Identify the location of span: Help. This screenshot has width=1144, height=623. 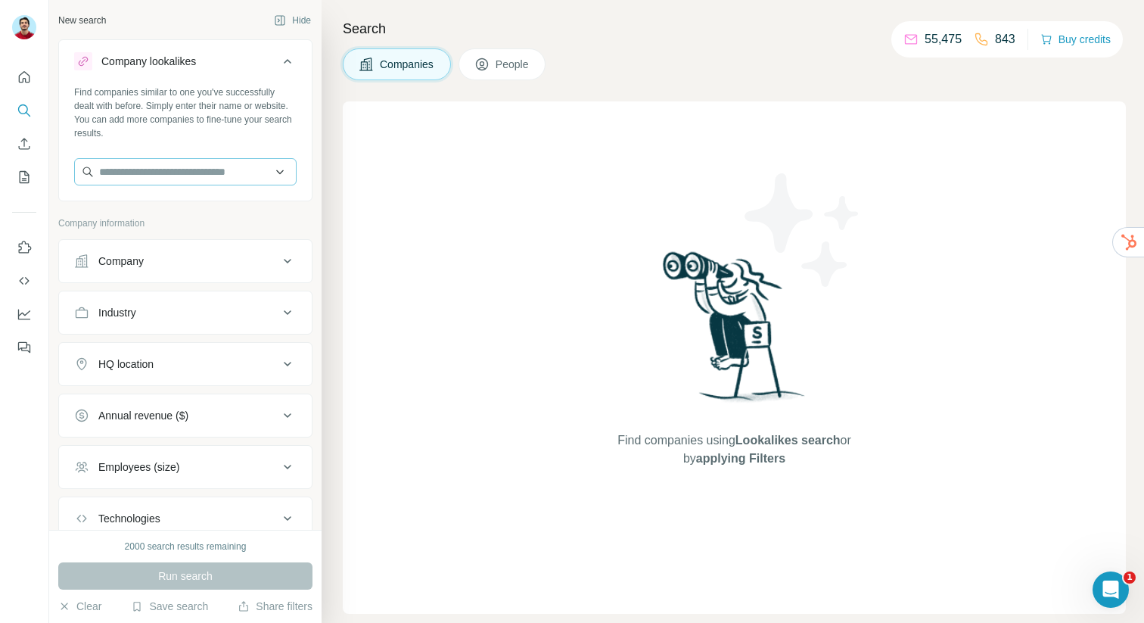
(265, 515).